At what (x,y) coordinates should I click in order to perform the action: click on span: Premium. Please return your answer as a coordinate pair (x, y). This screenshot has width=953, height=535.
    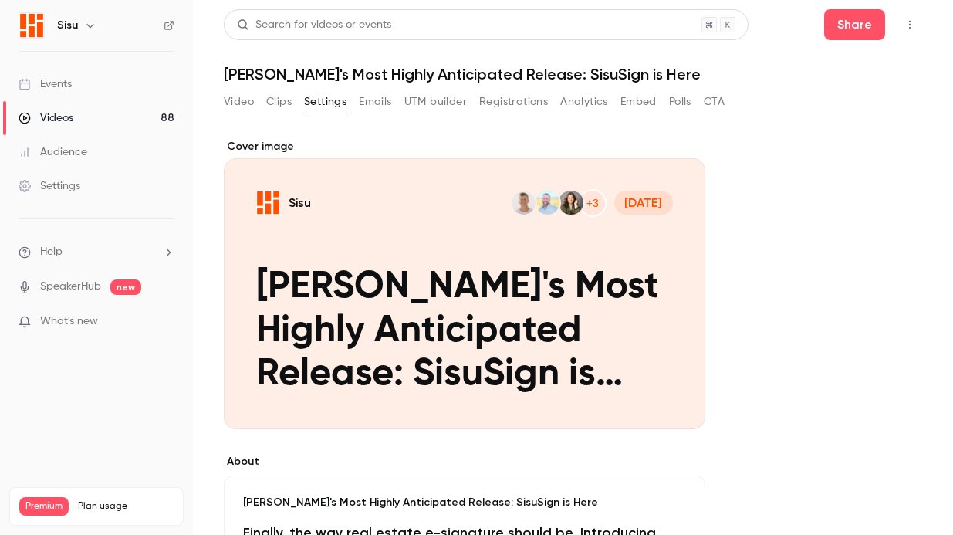
    Looking at the image, I should click on (44, 506).